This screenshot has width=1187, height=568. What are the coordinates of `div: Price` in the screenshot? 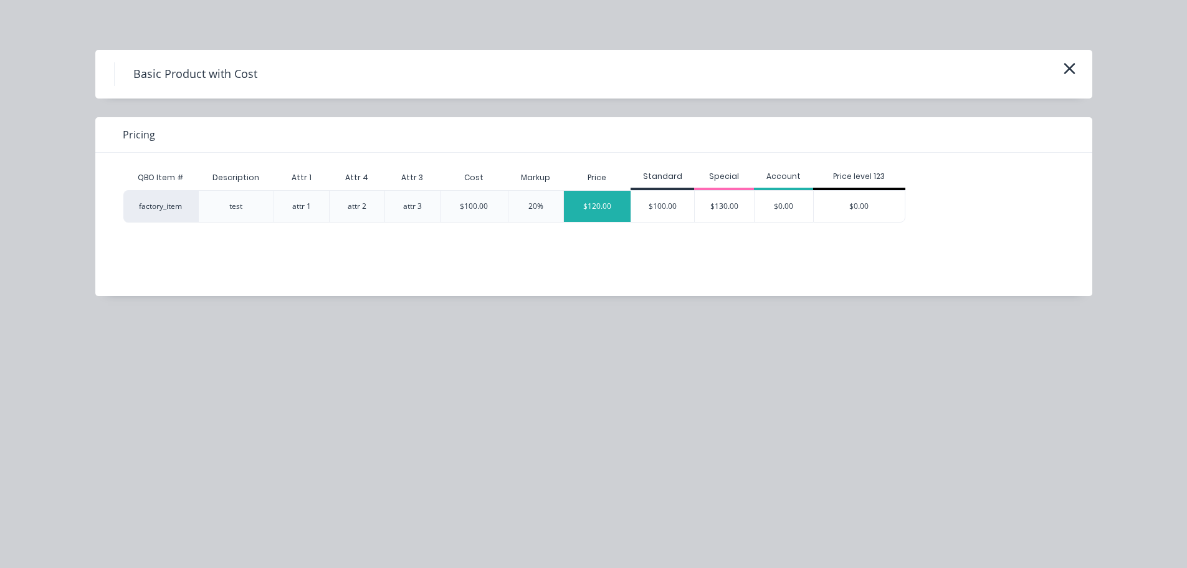 It's located at (597, 178).